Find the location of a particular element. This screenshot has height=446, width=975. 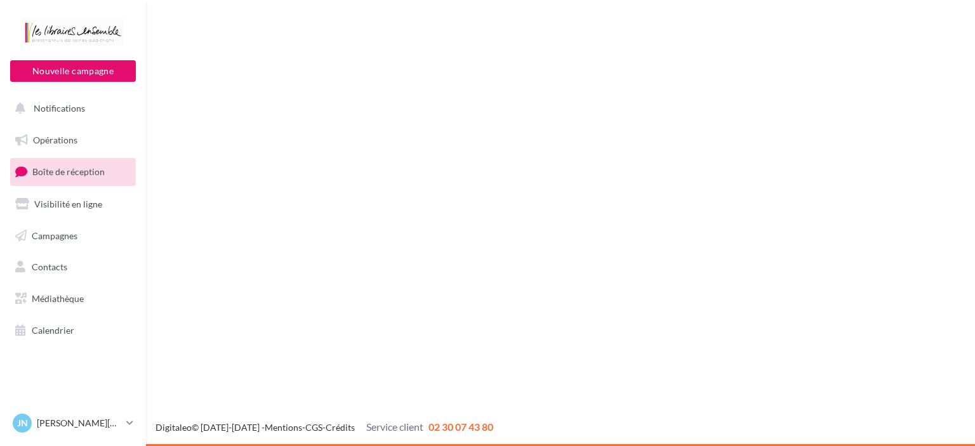

button: Notifications is located at coordinates (70, 109).